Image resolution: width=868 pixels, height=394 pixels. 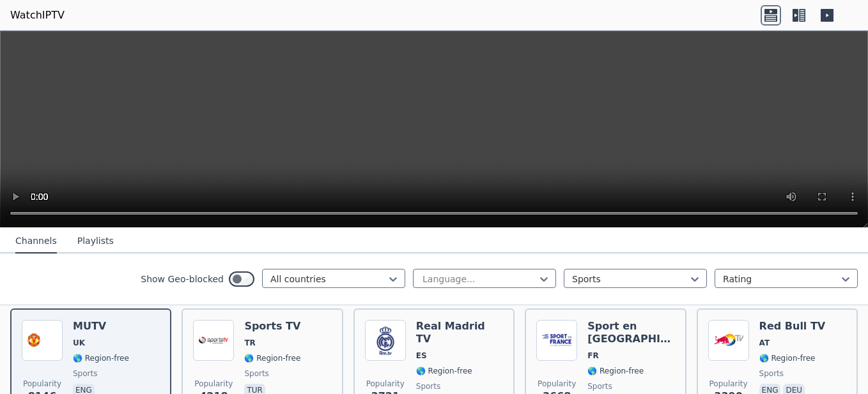 I want to click on h6: Real Madrid TV, so click(x=459, y=333).